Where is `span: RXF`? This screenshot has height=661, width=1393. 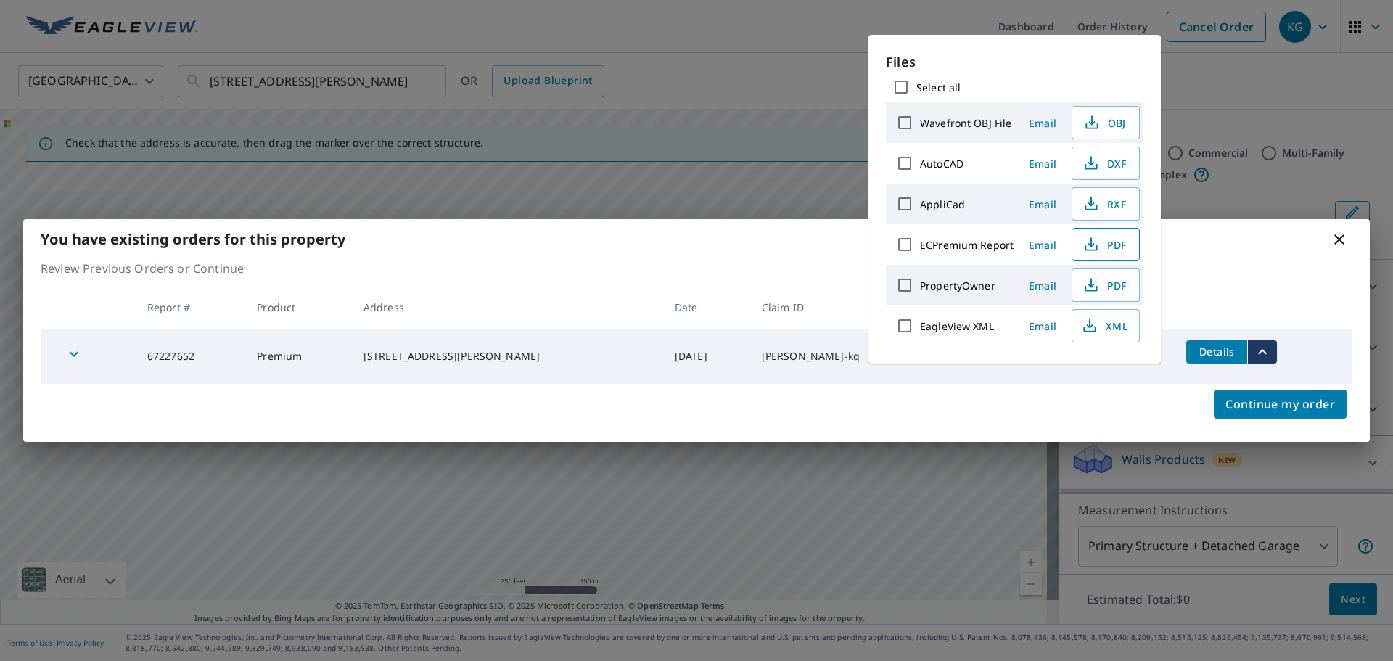 span: RXF is located at coordinates (1104, 204).